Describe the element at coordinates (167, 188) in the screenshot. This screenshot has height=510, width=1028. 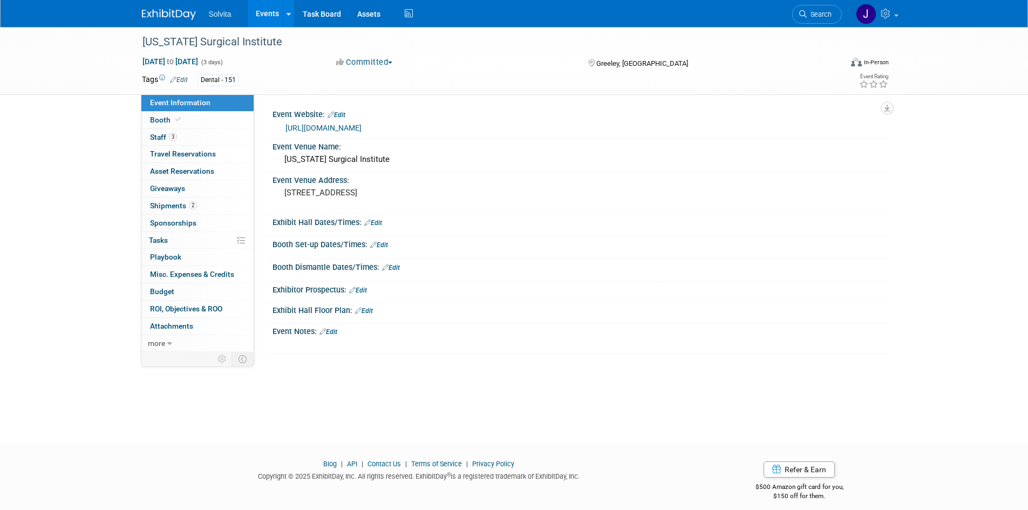
I see `span: Giveaways` at that location.